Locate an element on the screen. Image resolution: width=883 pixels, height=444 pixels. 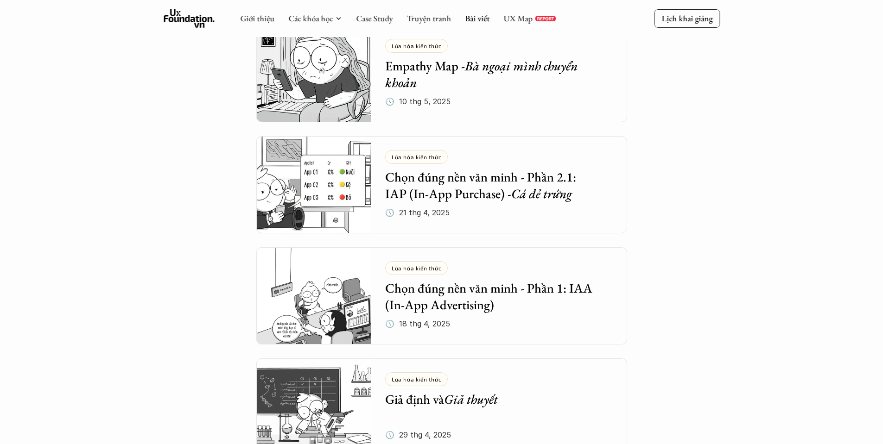
a: Lúa hóa kiến thứcEmpathy Map -Bà ngoại mình chuyển khoản🕔 10 thg 5, 2025 is located at coordinates (442, 74).